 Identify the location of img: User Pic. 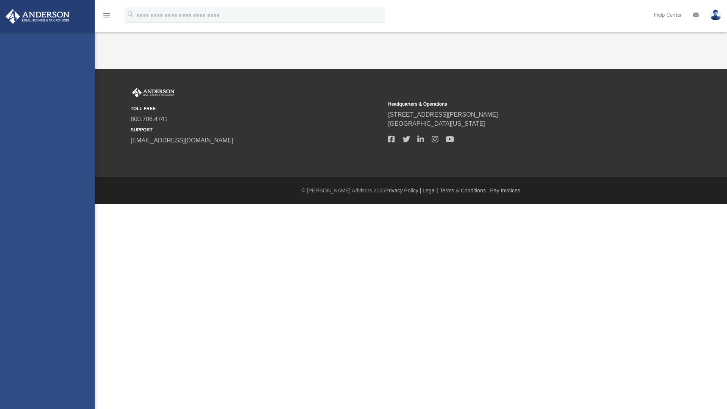
(716, 15).